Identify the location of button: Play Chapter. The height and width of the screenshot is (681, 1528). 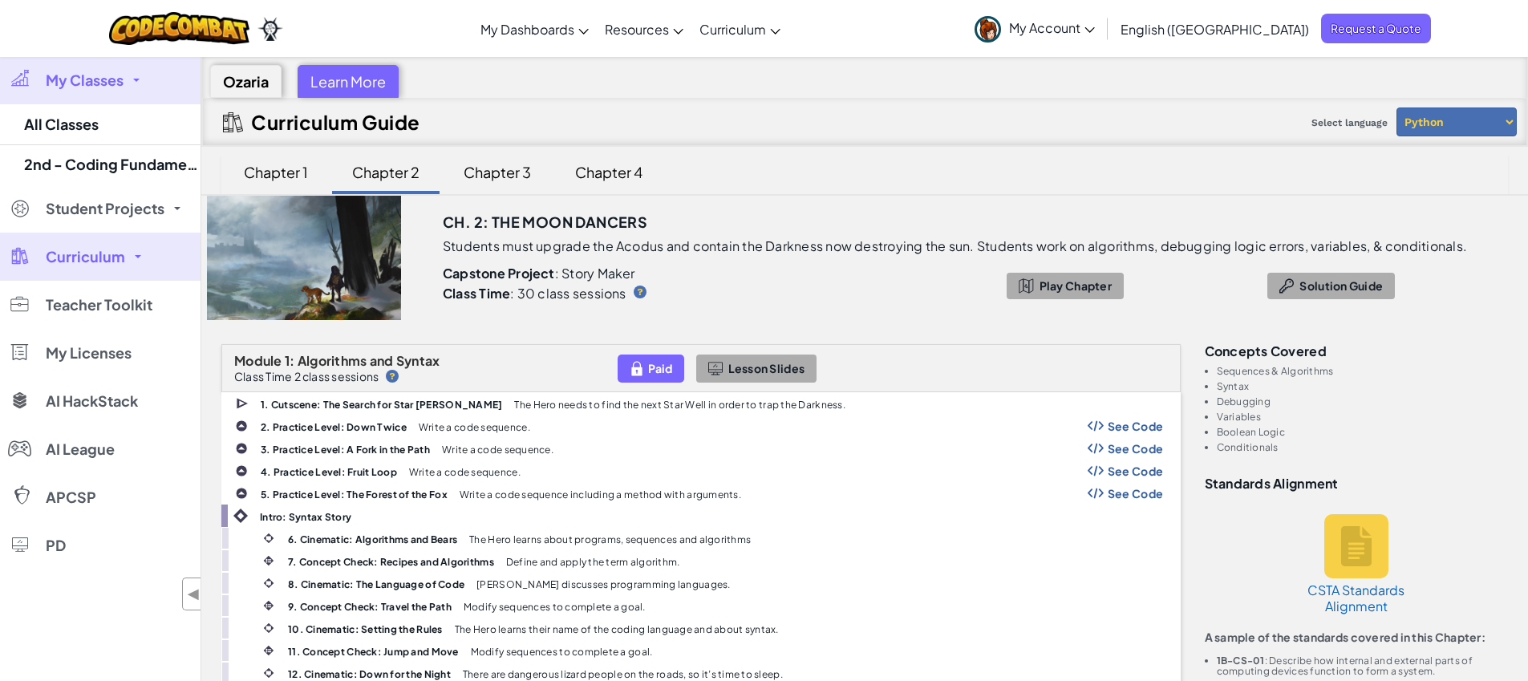
(1066, 286).